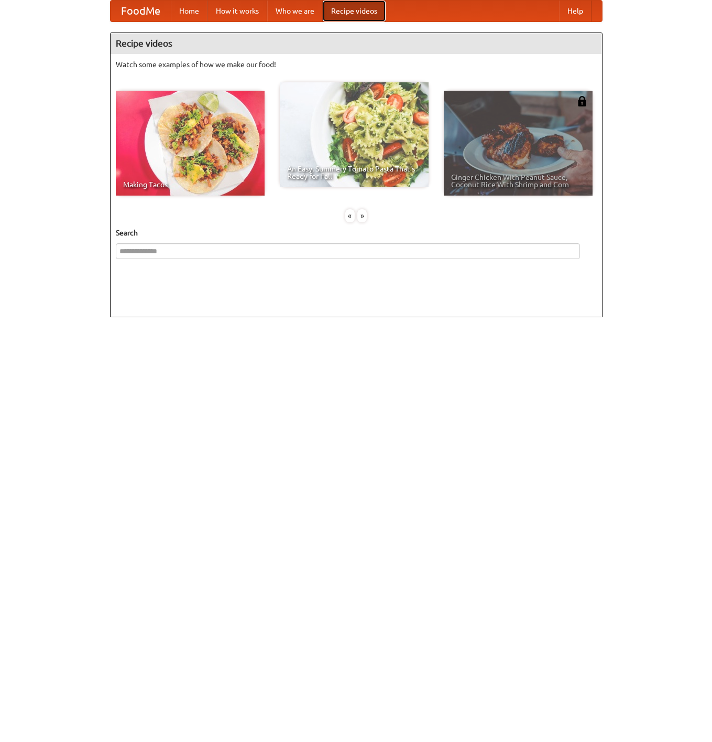 Image resolution: width=712 pixels, height=742 pixels. Describe the element at coordinates (237, 11) in the screenshot. I see `a: How it works` at that location.